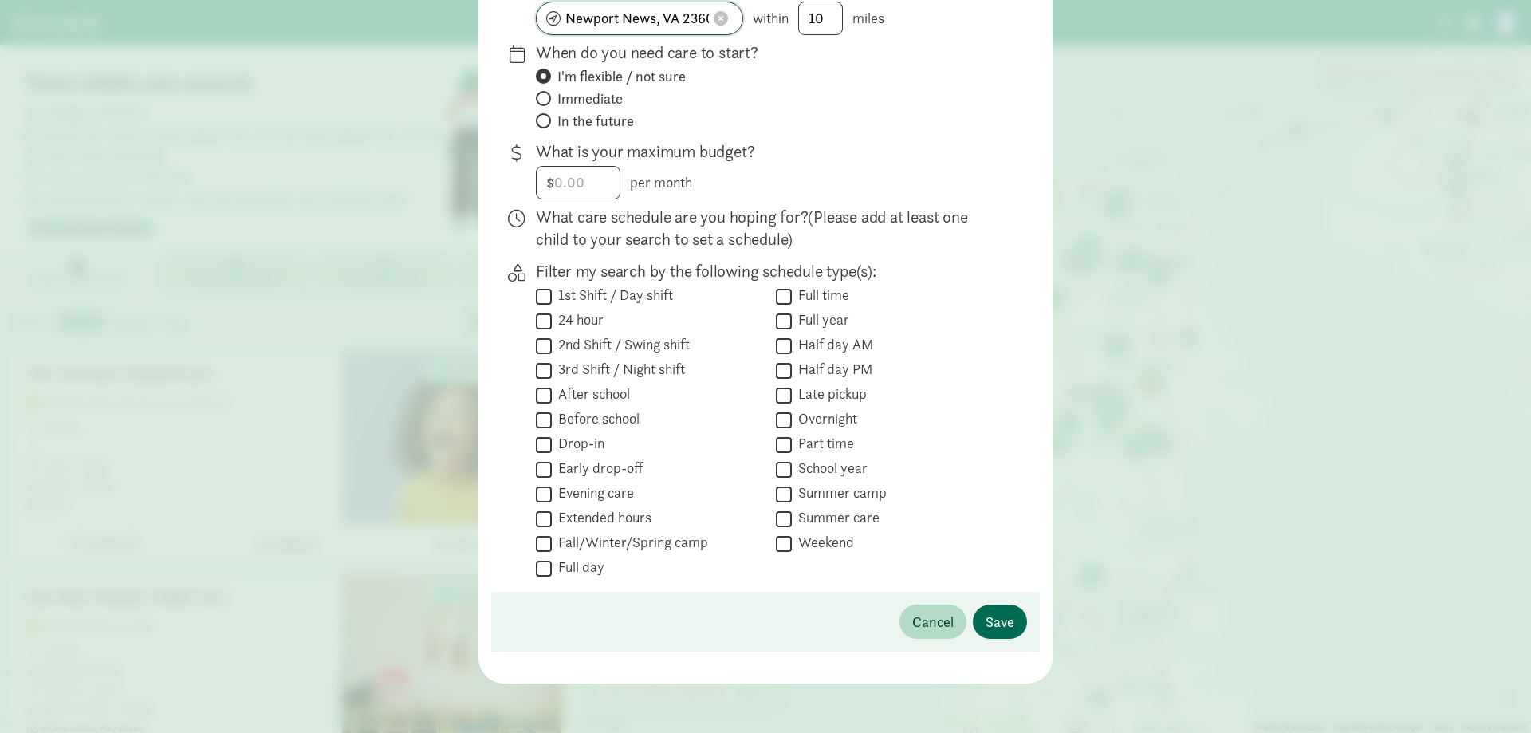 The height and width of the screenshot is (733, 1531). I want to click on span: In the future, so click(596, 121).